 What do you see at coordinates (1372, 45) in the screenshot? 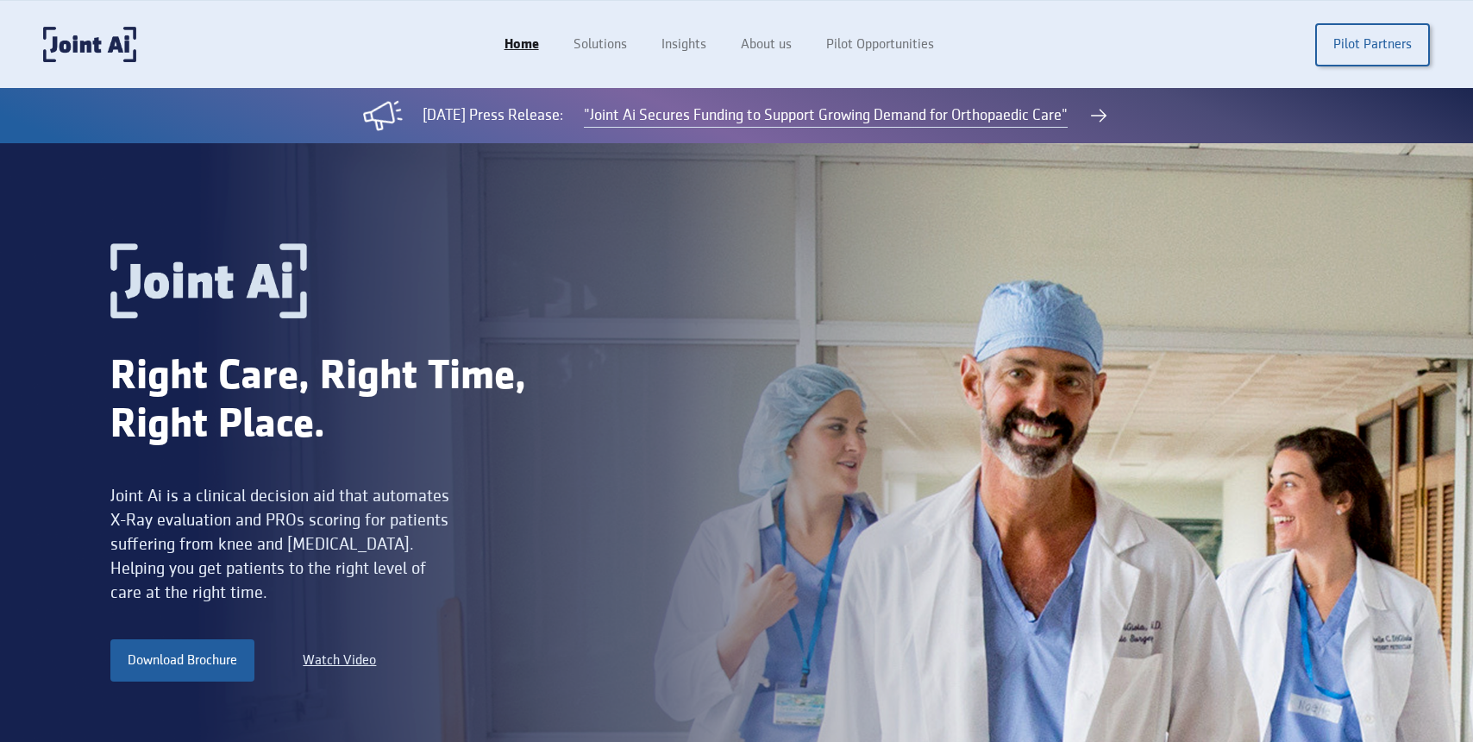
I see `a: Pilot Partners` at bounding box center [1372, 45].